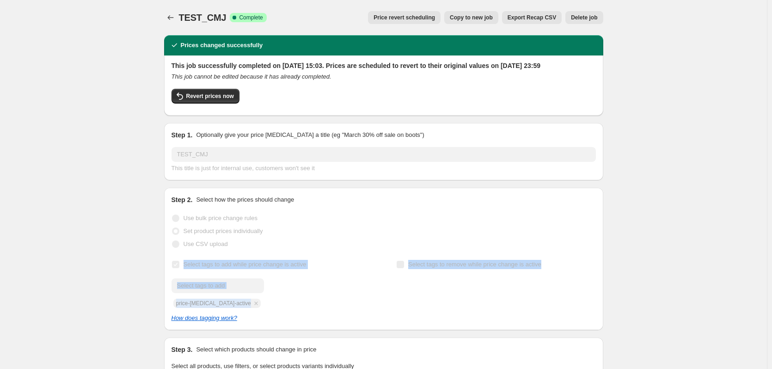 The height and width of the screenshot is (369, 772). I want to click on i: How does tagging work?, so click(204, 318).